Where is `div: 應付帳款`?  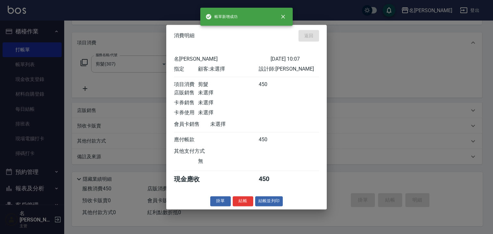 div: 應付帳款 is located at coordinates (186, 140).